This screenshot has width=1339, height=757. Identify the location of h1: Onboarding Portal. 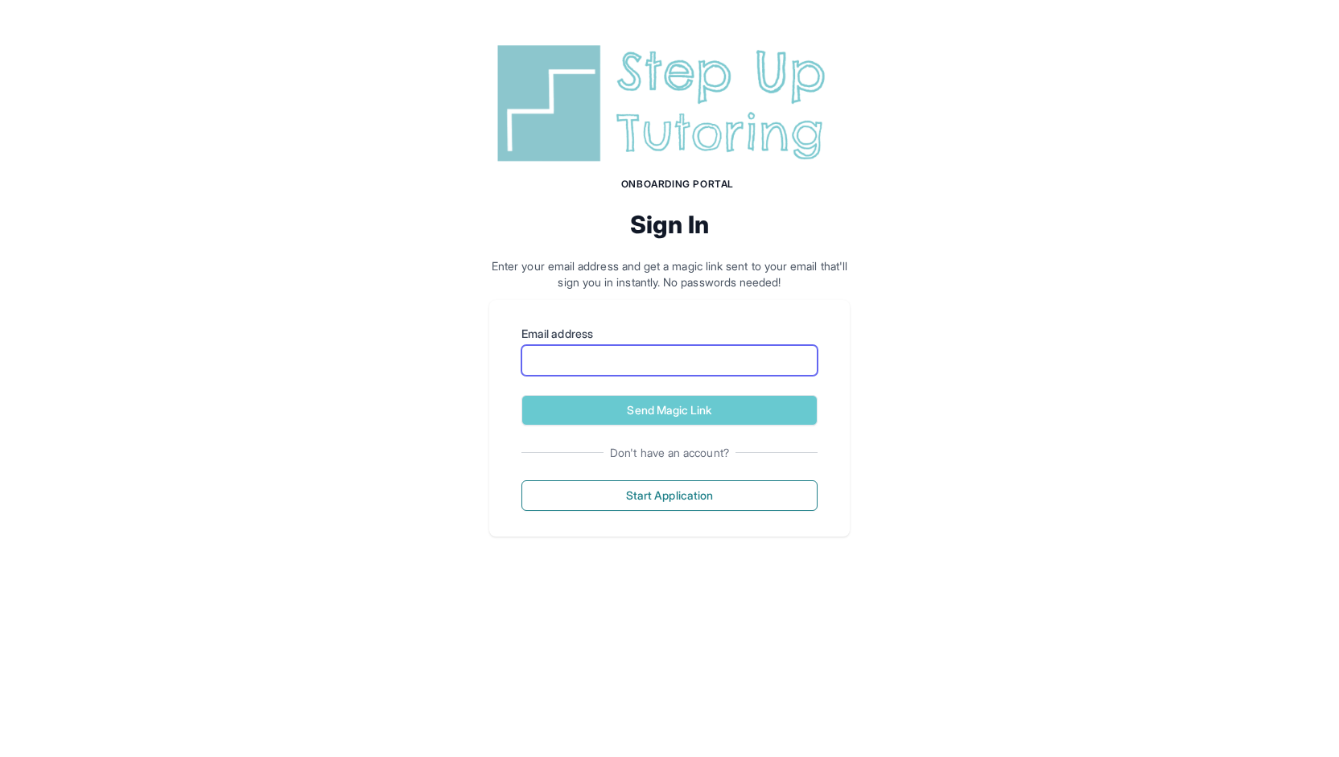
(678, 184).